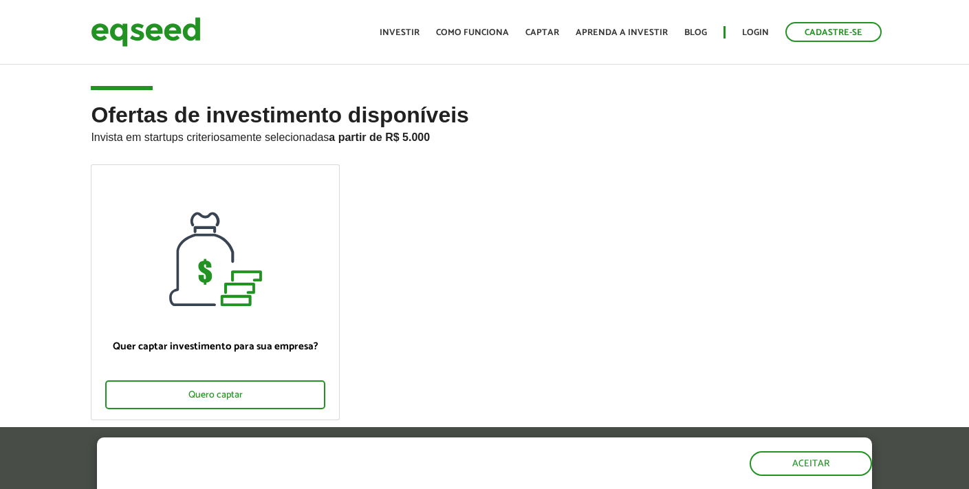 This screenshot has width=969, height=489. Describe the element at coordinates (329, 459) in the screenshot. I see `h5: O site da EqSeed utiliza cookies para melhorar sua navegação.` at that location.